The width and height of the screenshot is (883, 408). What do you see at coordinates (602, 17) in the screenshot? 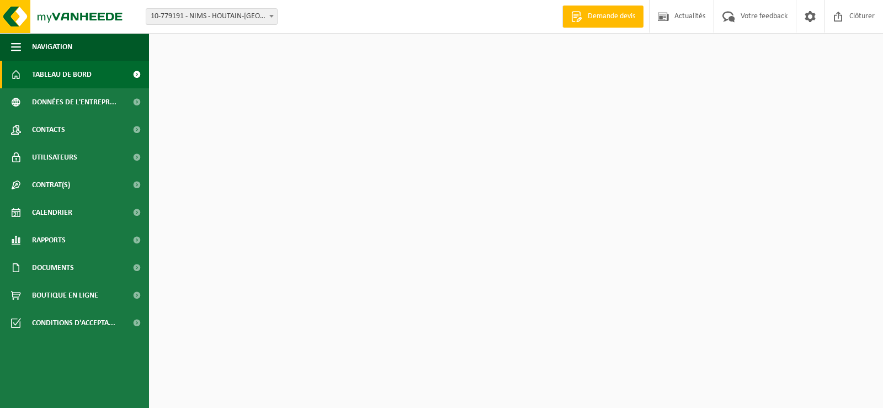
I see `a: Demande devis` at bounding box center [602, 17].